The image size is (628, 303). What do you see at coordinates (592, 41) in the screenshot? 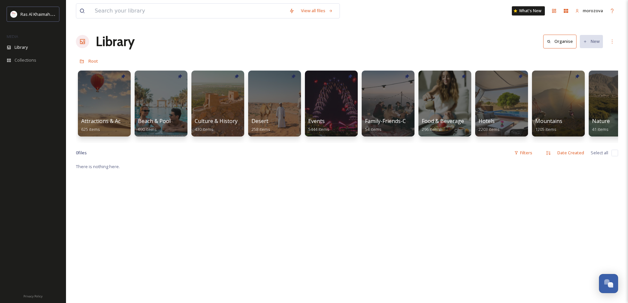
I see `button: New` at bounding box center [592, 41].